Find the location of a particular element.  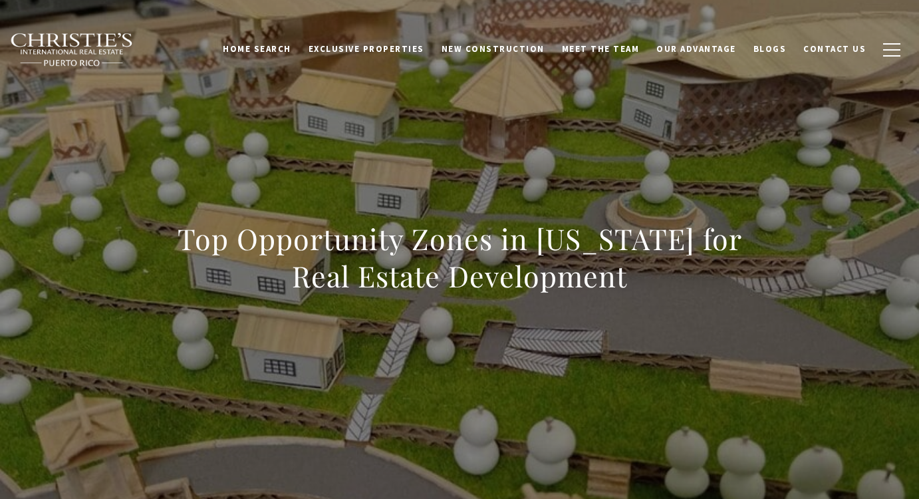

img: Christie's International Real Estate black text logo is located at coordinates (72, 50).